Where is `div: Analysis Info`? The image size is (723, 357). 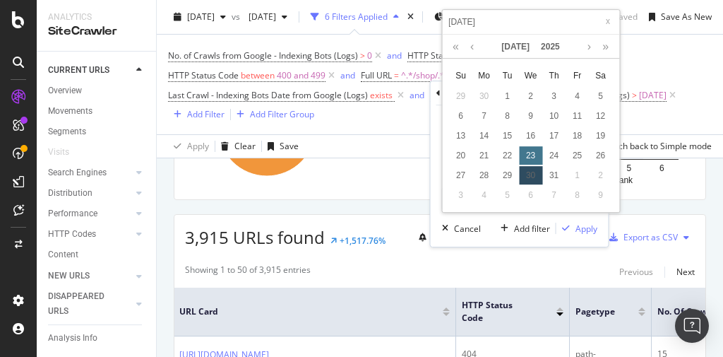 div: Analysis Info is located at coordinates (73, 338).